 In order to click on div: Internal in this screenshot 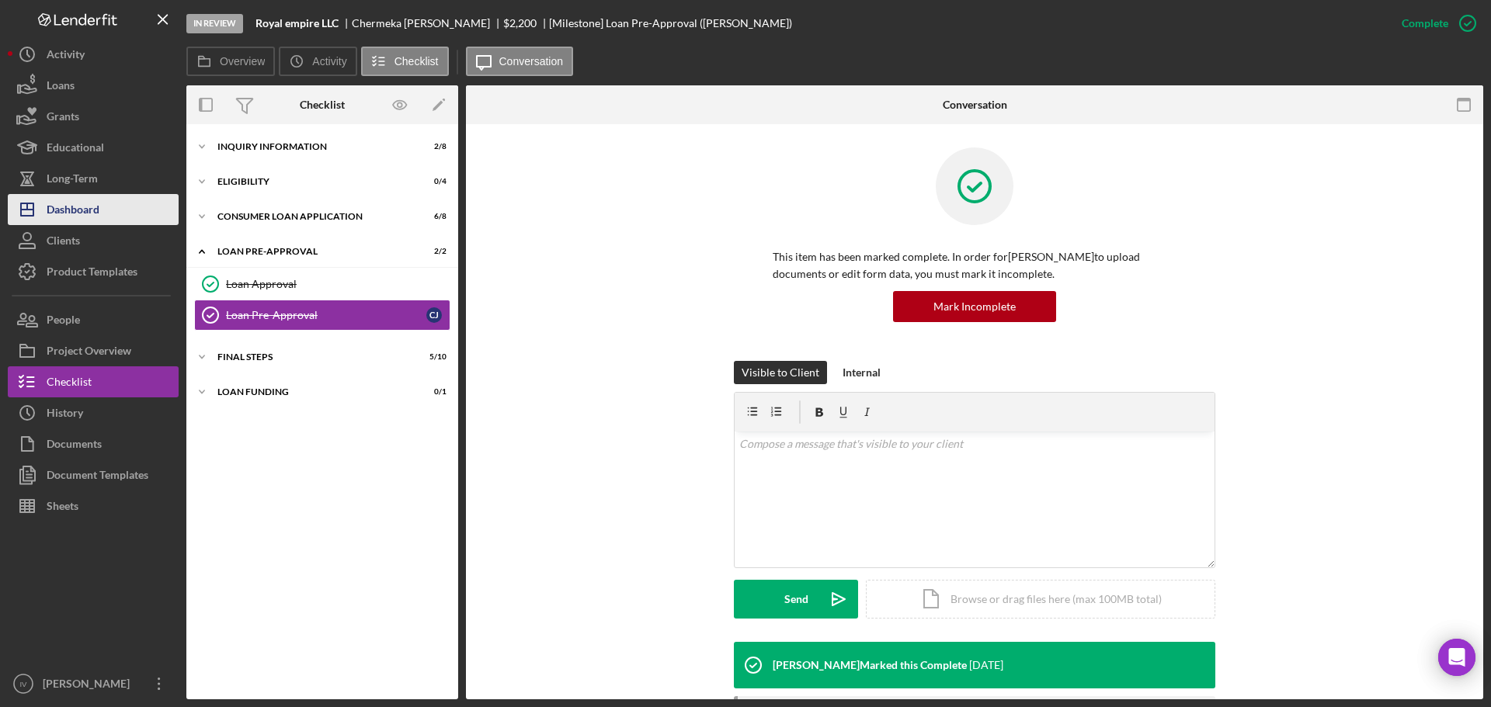, I will do `click(861, 373)`.